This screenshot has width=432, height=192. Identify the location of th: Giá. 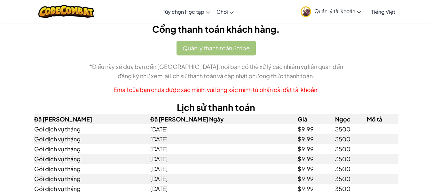
(316, 119).